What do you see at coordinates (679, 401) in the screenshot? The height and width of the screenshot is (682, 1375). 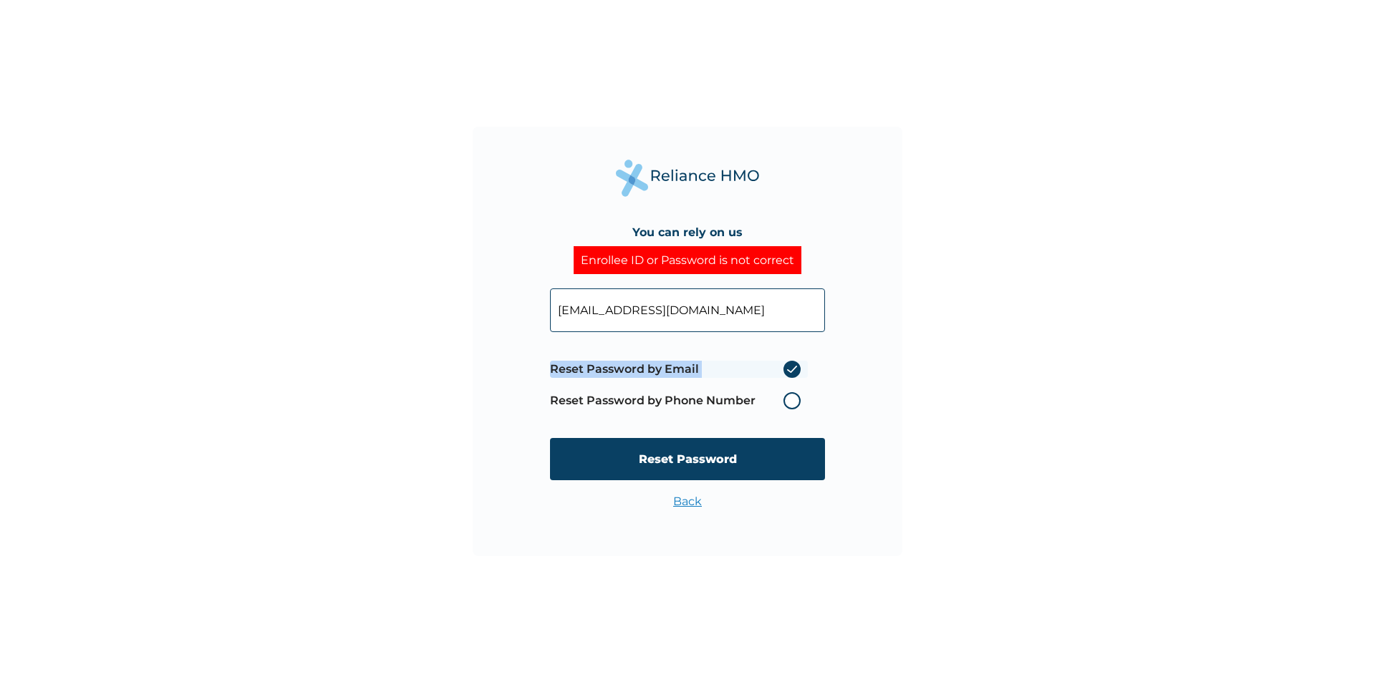 I see `label: Reset Password by Phone Number` at bounding box center [679, 401].